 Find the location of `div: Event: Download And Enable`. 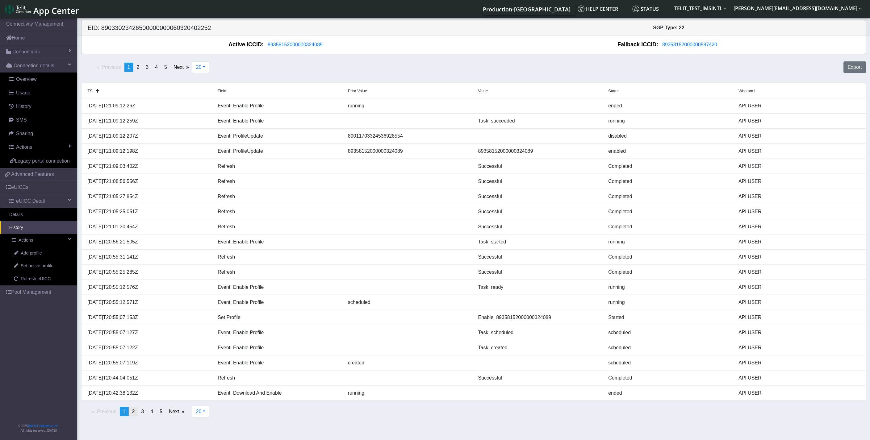

div: Event: Download And Enable is located at coordinates (278, 393).